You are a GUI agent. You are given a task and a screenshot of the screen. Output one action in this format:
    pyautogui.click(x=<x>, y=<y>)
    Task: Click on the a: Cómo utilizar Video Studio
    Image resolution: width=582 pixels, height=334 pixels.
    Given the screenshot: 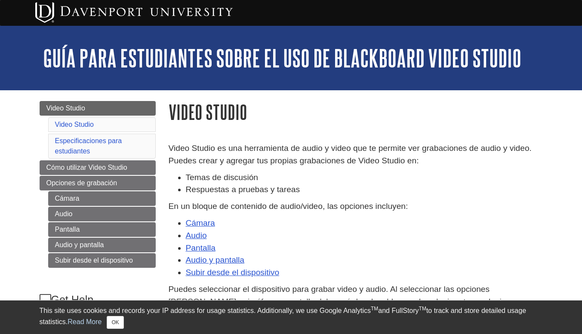 What is the action you would take?
    pyautogui.click(x=98, y=168)
    